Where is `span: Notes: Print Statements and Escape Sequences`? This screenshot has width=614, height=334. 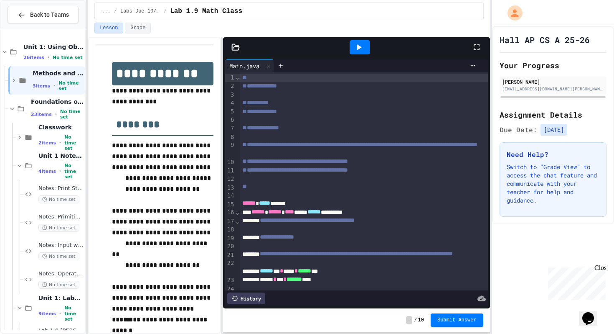 span: Notes: Print Statements and Escape Sequences is located at coordinates (61, 188).